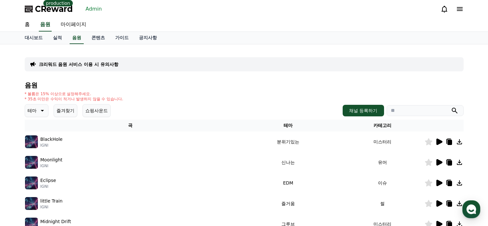 This screenshot has width=488, height=226. What do you see at coordinates (288, 162) in the screenshot?
I see `td: 신나는` at bounding box center [288, 162].